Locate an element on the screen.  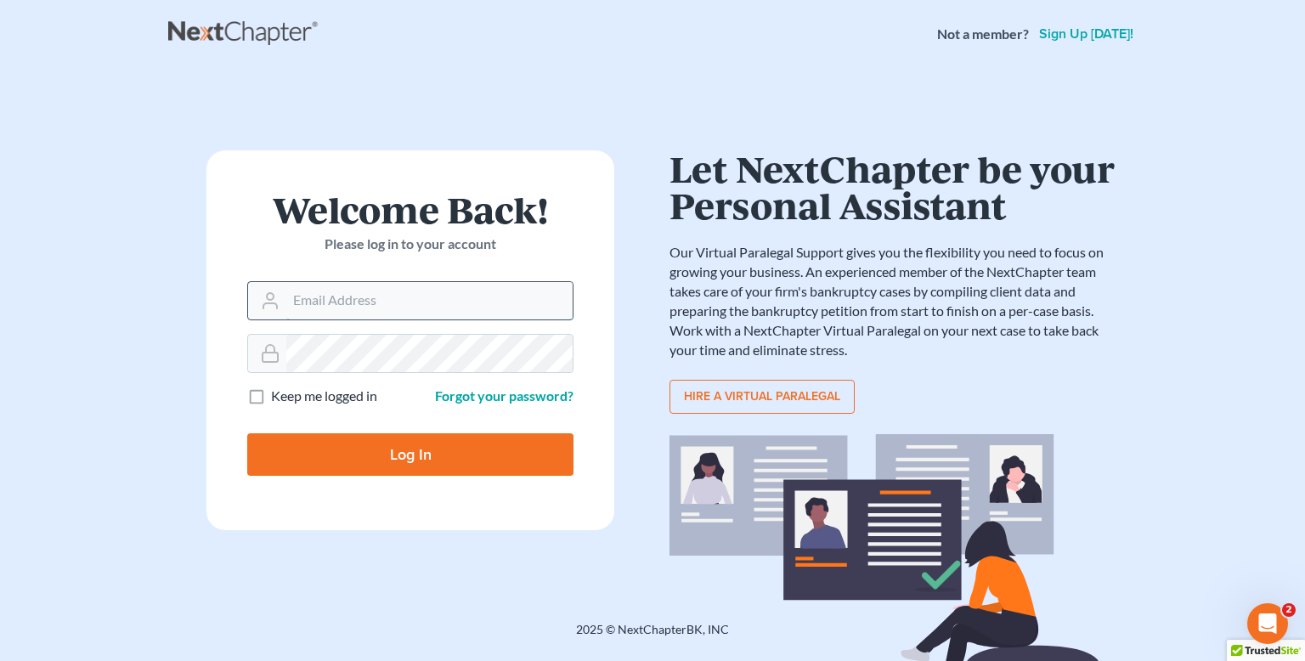
label: Keep me logged in is located at coordinates (324, 396).